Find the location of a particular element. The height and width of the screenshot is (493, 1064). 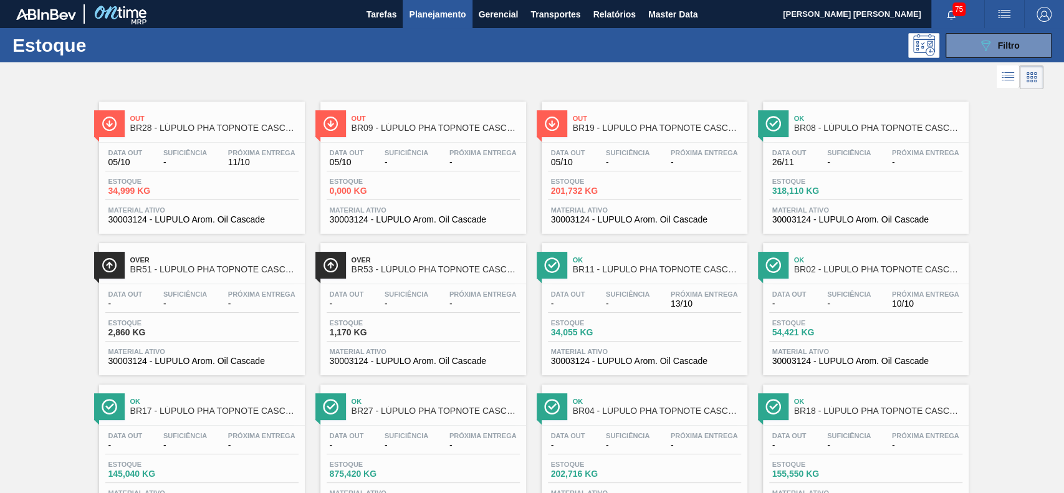

span: BR02 - LÚPULO PHA TOPNOTE CASCADE is located at coordinates (879, 269).